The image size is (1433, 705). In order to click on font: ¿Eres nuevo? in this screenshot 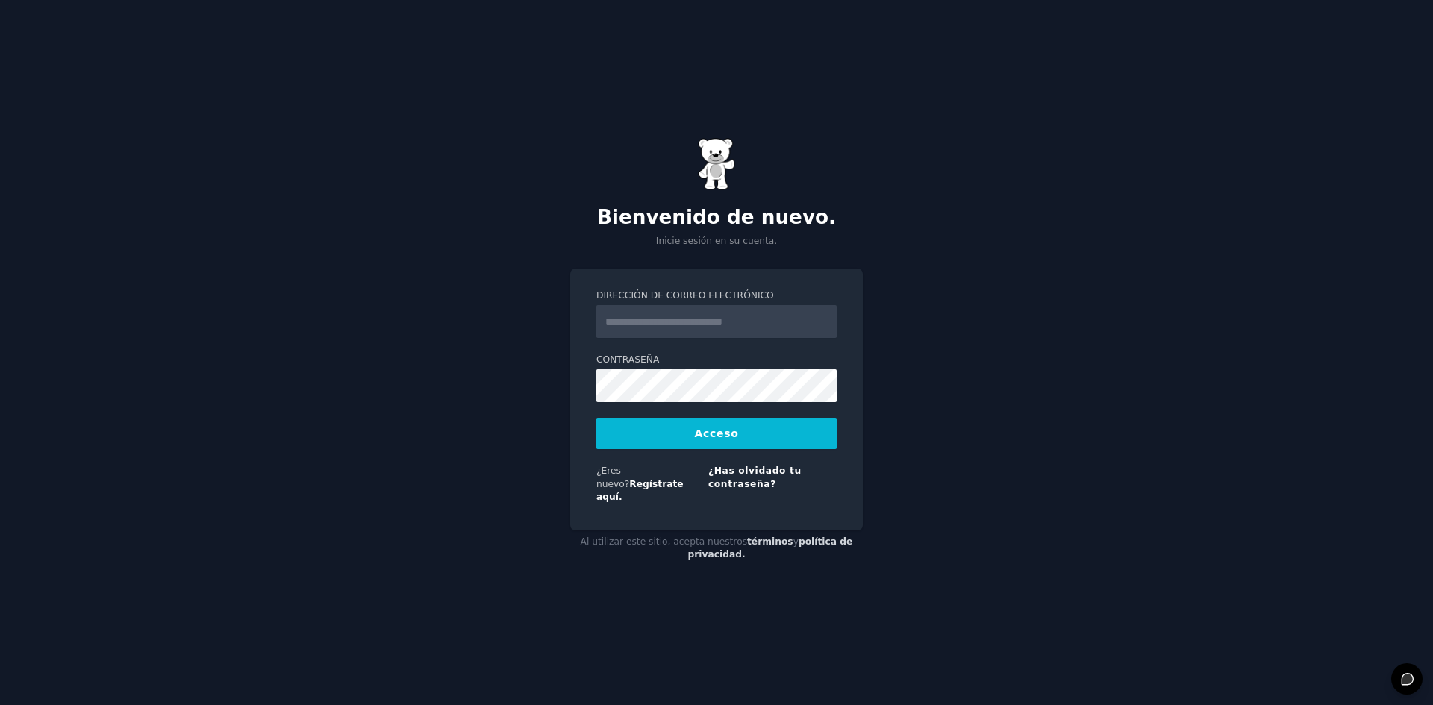, I will do `click(613, 478)`.